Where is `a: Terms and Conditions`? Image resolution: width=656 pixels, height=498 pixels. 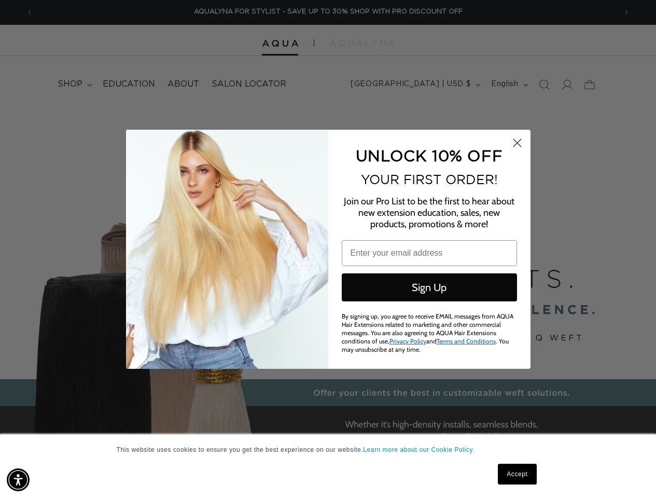 a: Terms and Conditions is located at coordinates (467, 341).